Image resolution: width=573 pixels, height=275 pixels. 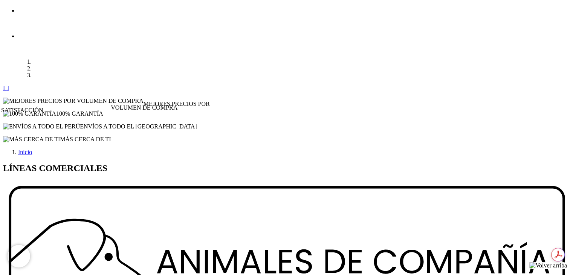 I want to click on img: ENVÍOS A TODO EL PERÚ, so click(x=41, y=127).